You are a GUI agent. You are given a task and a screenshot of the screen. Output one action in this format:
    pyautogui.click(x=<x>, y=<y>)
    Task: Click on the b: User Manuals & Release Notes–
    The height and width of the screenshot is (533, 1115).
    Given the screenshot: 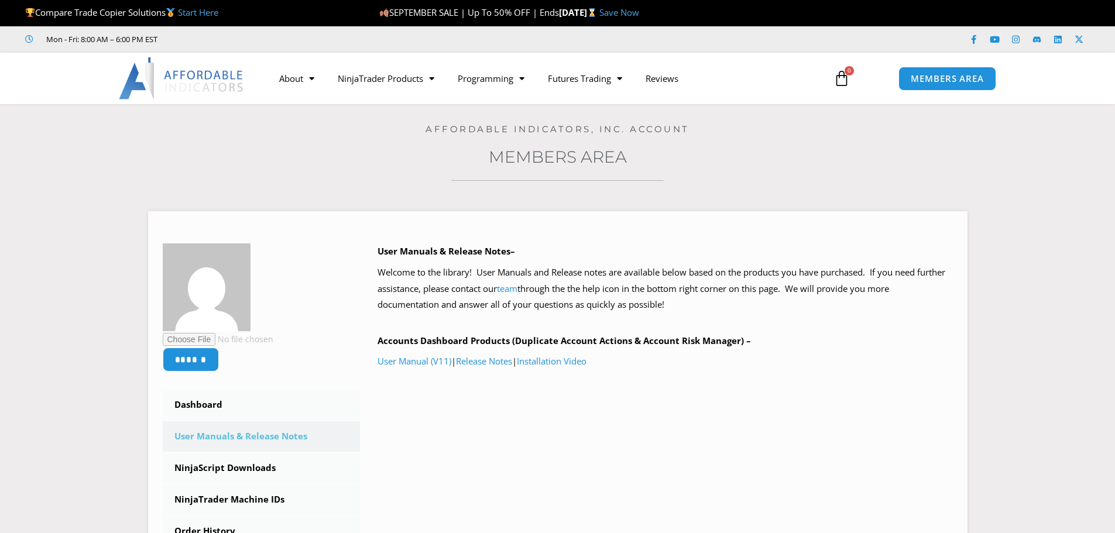 What is the action you would take?
    pyautogui.click(x=446, y=251)
    